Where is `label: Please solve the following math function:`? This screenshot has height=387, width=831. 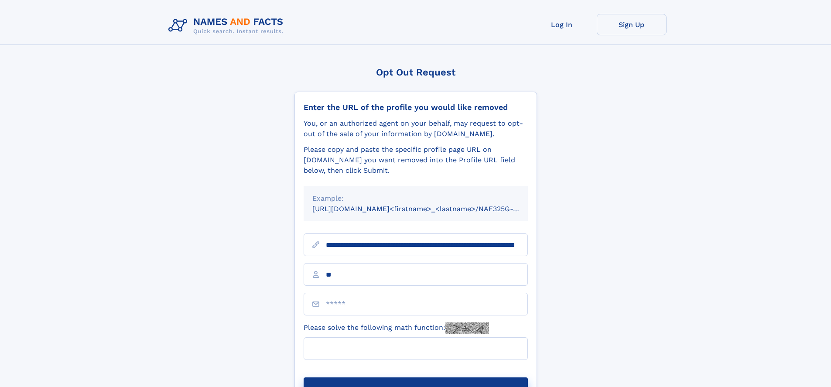
label: Please solve the following math function: is located at coordinates (396, 328).